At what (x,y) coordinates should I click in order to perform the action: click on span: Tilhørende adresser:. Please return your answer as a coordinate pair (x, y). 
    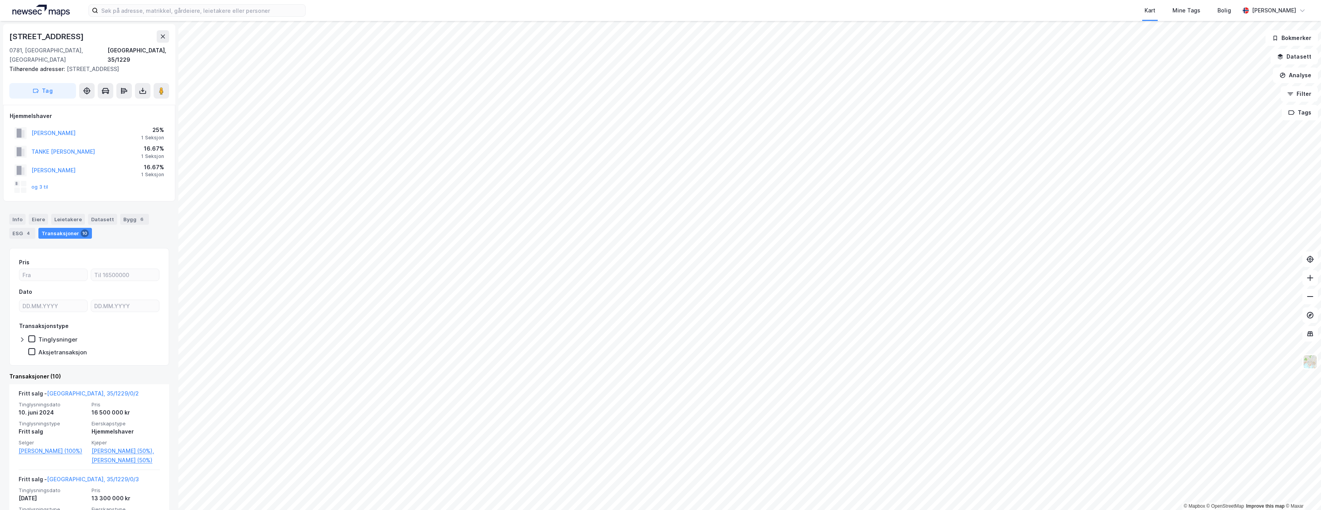
    Looking at the image, I should click on (38, 69).